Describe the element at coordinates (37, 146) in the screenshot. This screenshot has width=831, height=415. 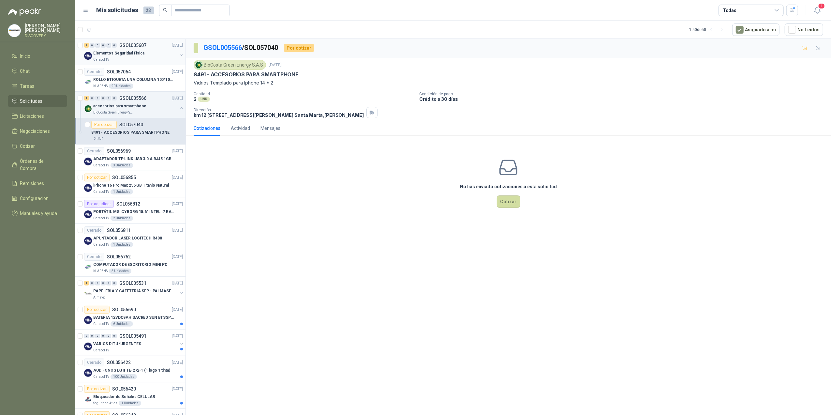
I see `a: Cotizar` at that location.